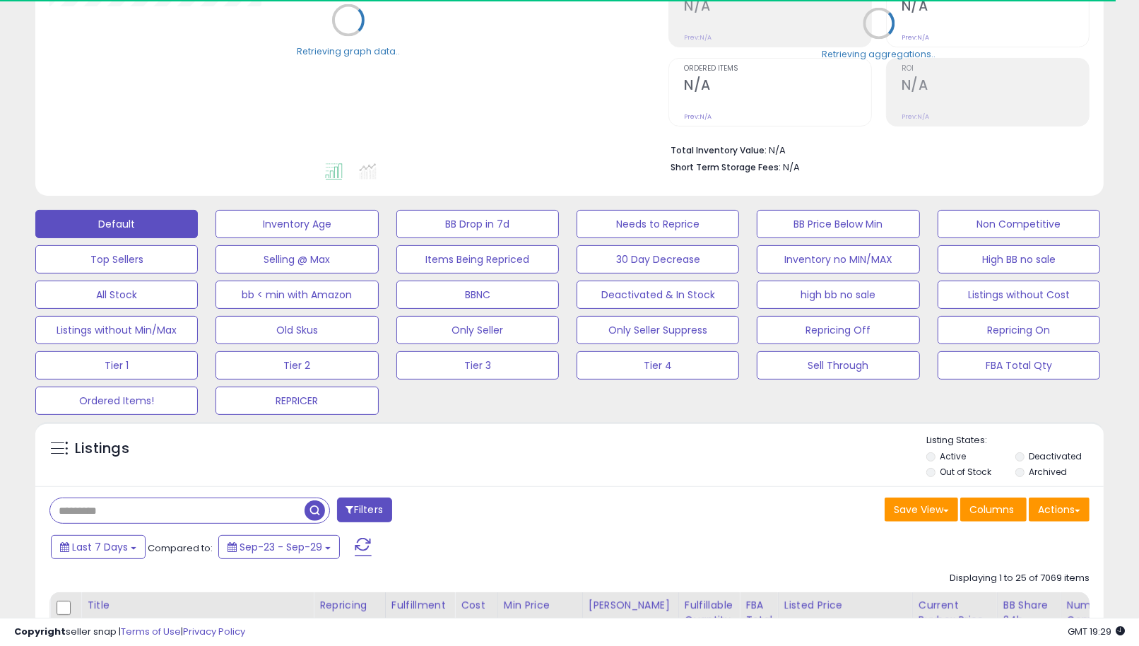  I want to click on button: High BB no sale, so click(1019, 259).